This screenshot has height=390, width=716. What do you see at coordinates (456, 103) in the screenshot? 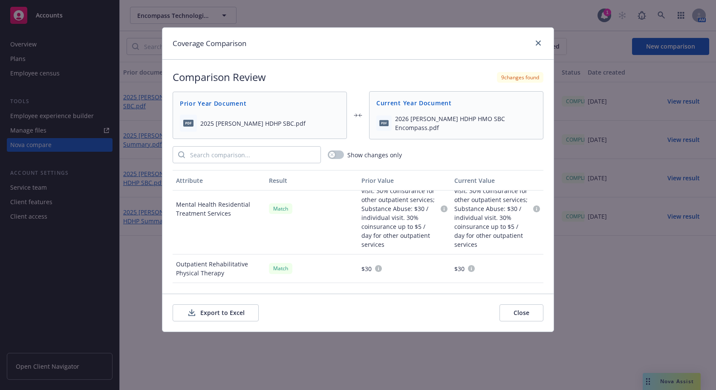
I see `span: Current Year Document` at bounding box center [456, 103].